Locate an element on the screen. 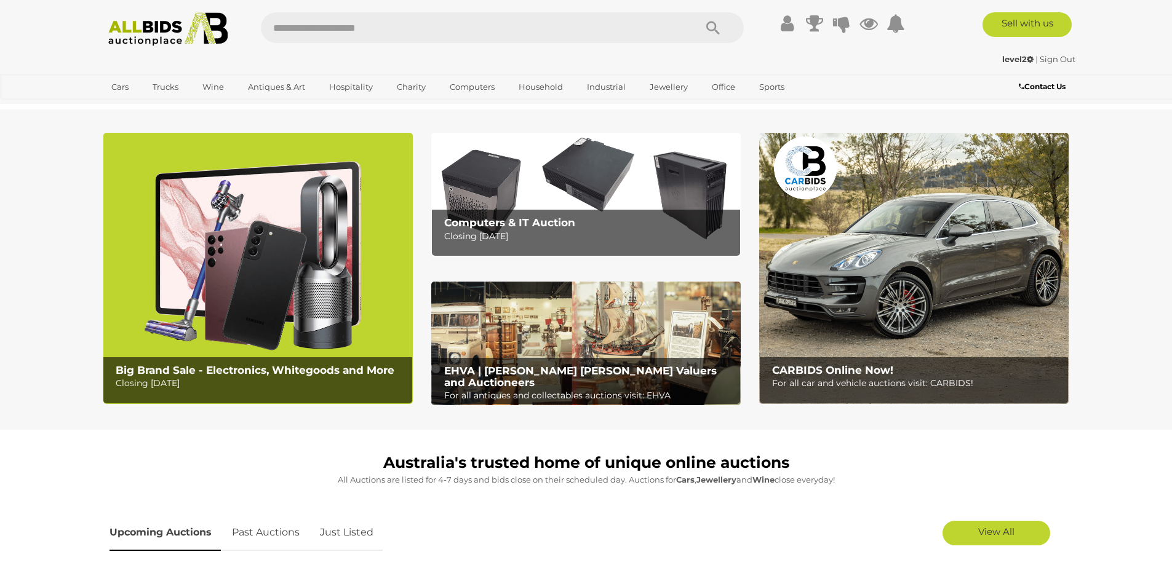 This screenshot has height=565, width=1172. a: Jewellery is located at coordinates (669, 87).